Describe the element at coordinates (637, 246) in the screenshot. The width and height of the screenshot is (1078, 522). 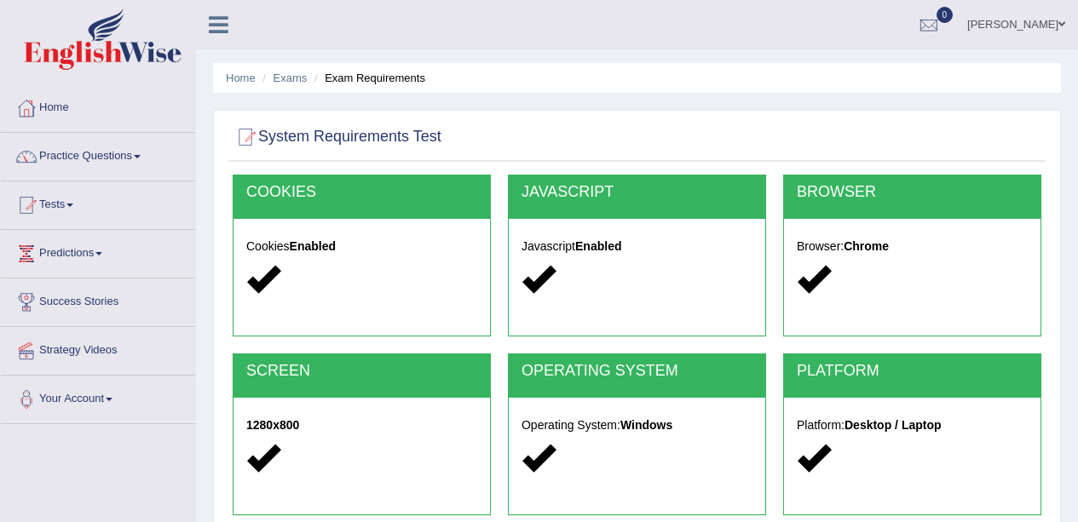
I see `h5: Javascript` at that location.